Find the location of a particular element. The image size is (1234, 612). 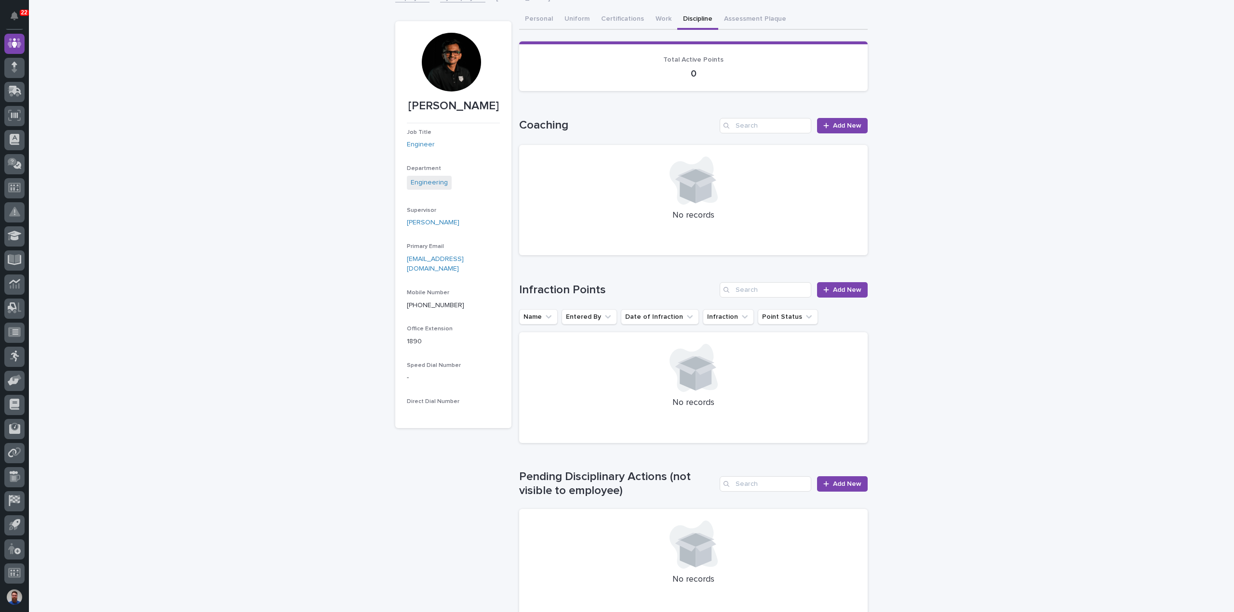

span: Supervisor is located at coordinates (421, 211).